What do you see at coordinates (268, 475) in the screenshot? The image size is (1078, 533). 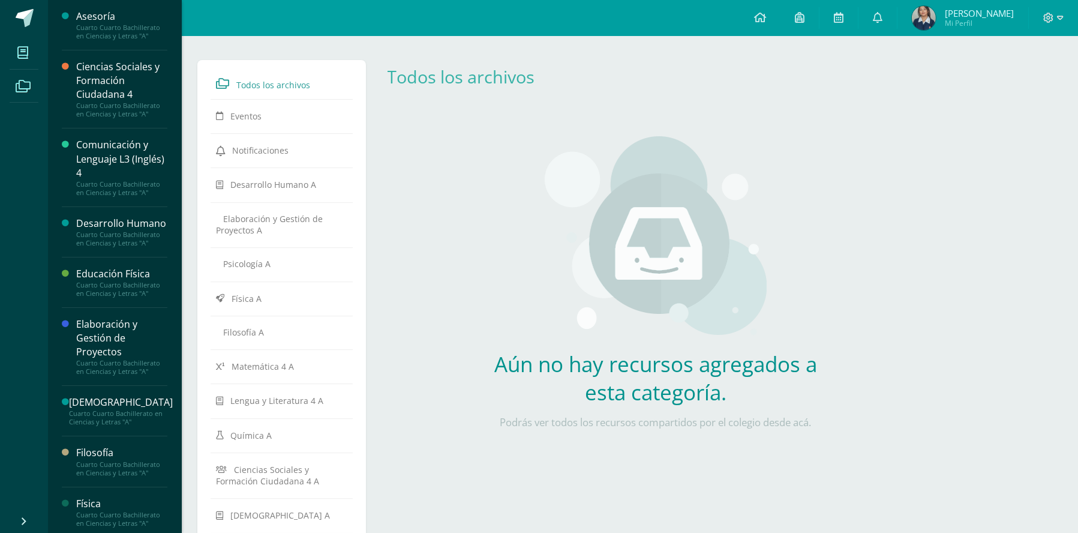 I see `span: Ciencias Sociales y Formación Ciudadana 4 A` at bounding box center [268, 475].